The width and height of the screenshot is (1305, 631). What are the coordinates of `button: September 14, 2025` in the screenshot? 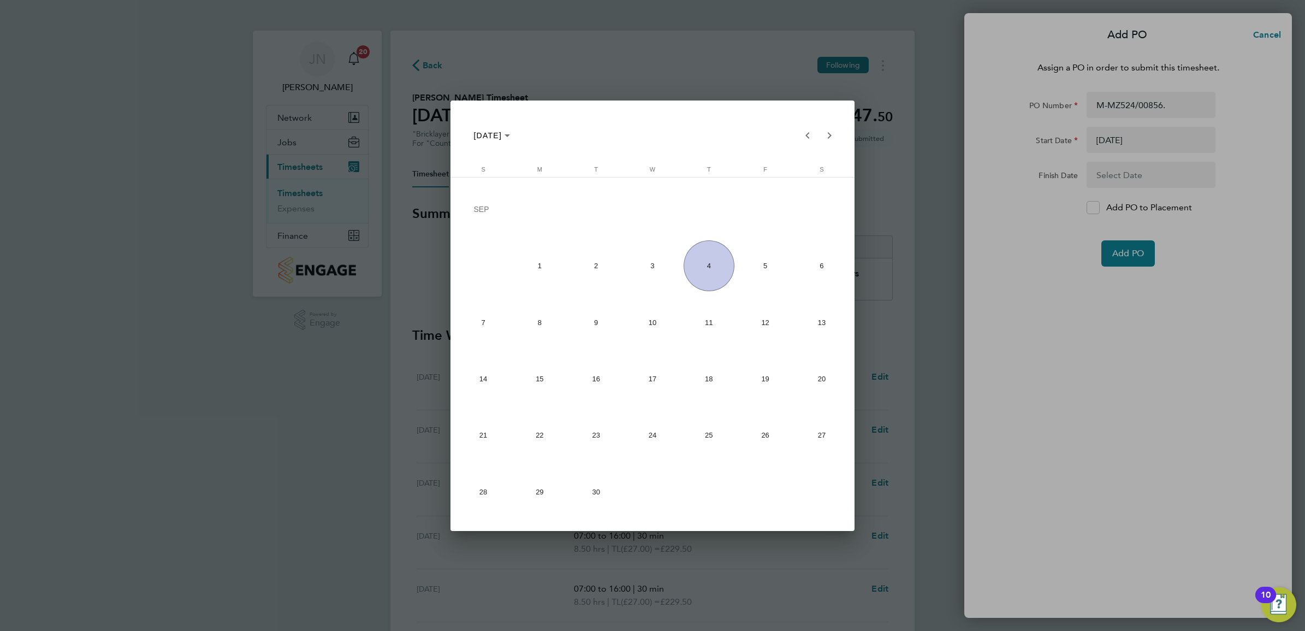 It's located at (483, 379).